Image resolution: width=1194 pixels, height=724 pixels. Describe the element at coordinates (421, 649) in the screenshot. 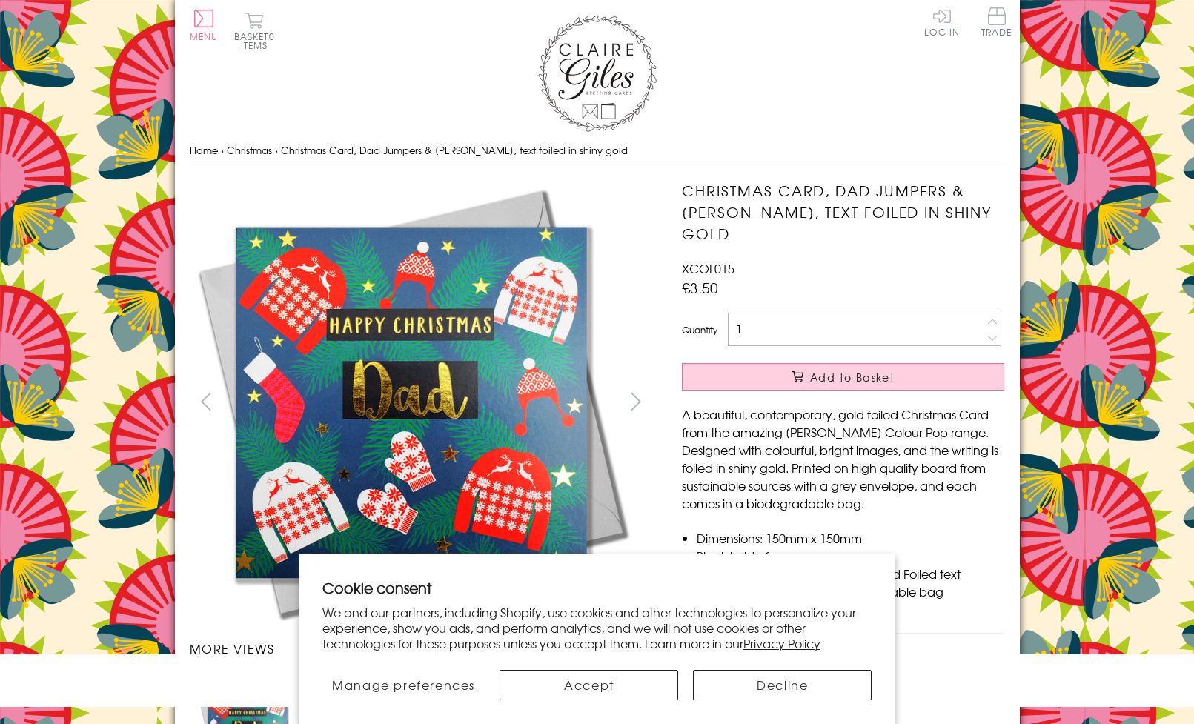

I see `h3: More views` at that location.